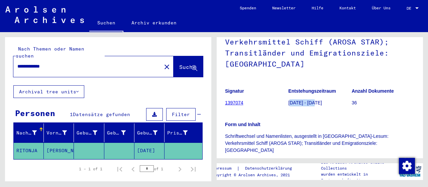  Describe the element at coordinates (312, 91) in the screenshot. I see `b: Entstehungszeitraum` at that location.